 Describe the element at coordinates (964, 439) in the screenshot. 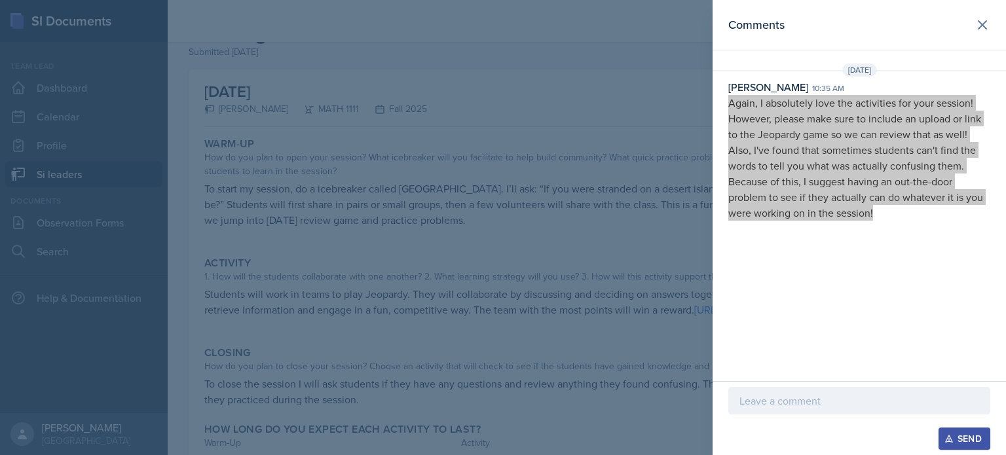

I see `div: Send` at that location.